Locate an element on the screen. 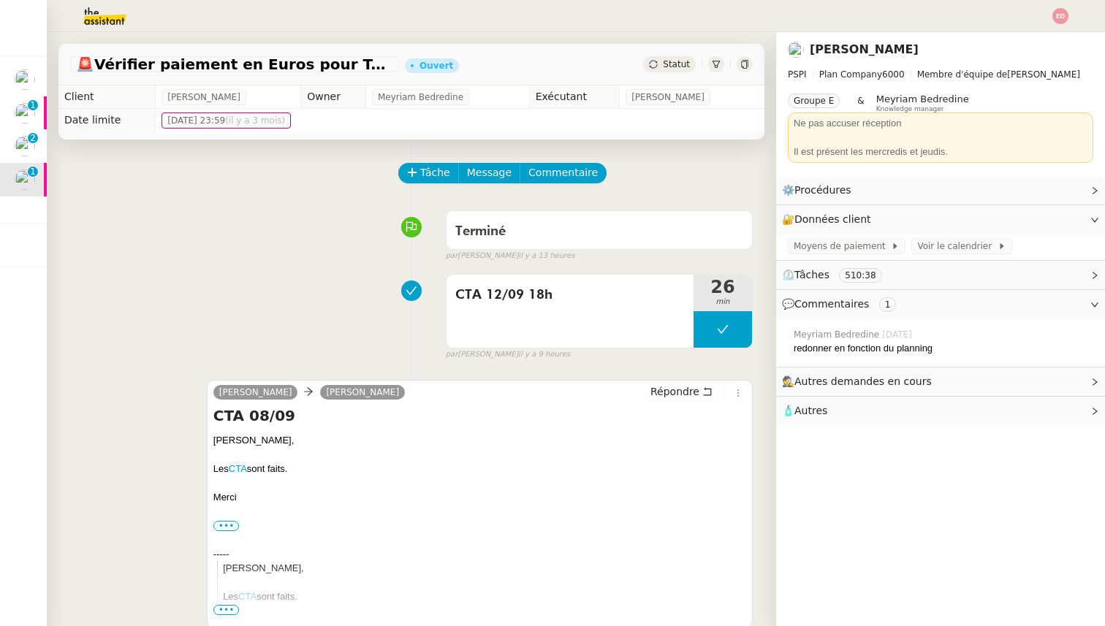 This screenshot has width=1105, height=626. span: 6000 is located at coordinates (893, 75).